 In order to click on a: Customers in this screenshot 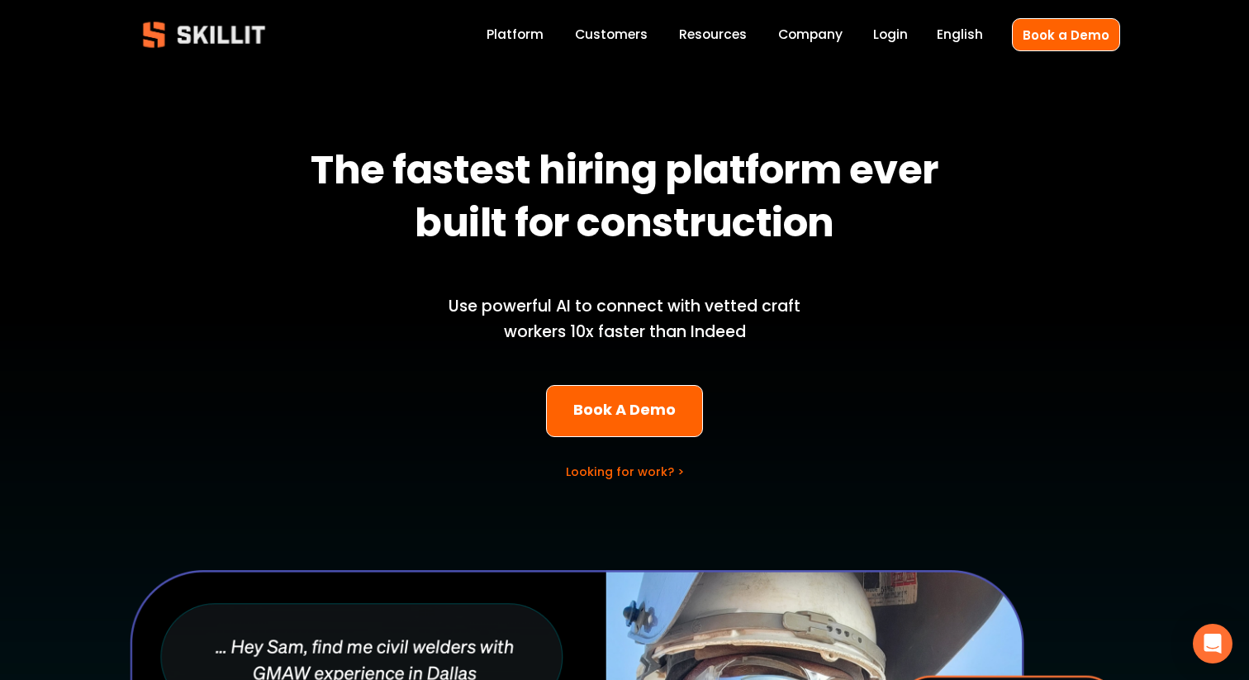, I will do `click(611, 35)`.